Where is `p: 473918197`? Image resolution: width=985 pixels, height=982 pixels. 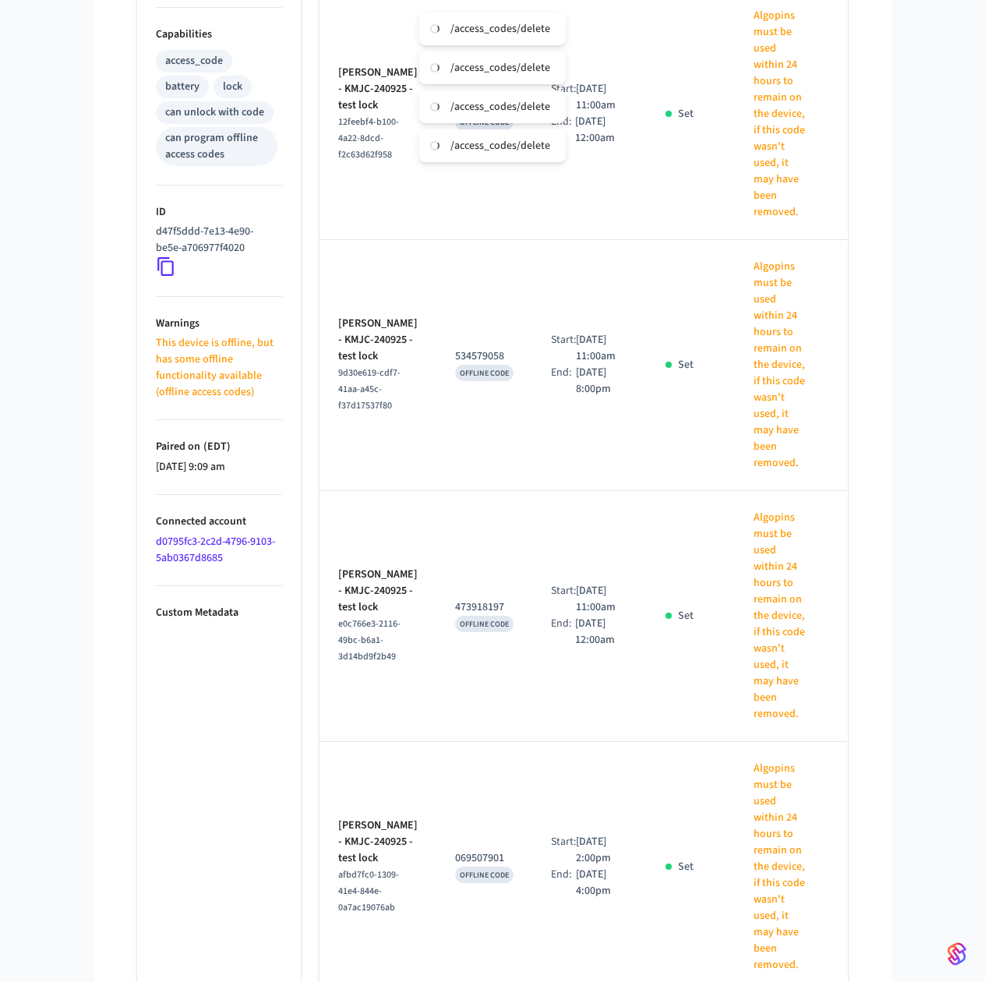 p: 473918197 is located at coordinates (484, 607).